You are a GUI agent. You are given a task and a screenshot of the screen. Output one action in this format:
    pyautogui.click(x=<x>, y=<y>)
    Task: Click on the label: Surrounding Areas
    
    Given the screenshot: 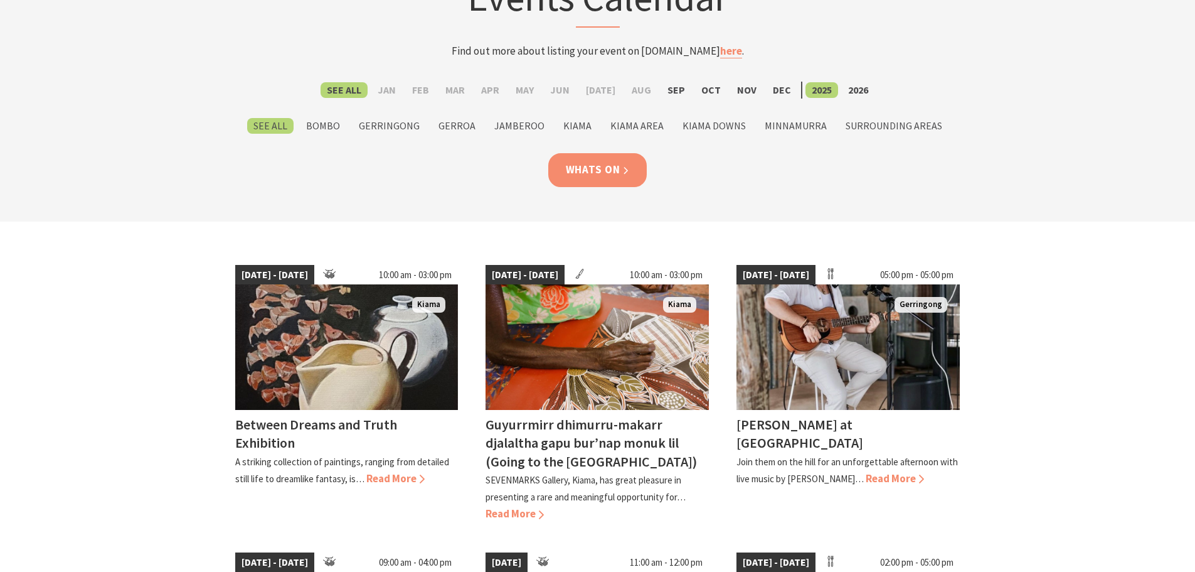 What is the action you would take?
    pyautogui.click(x=894, y=125)
    